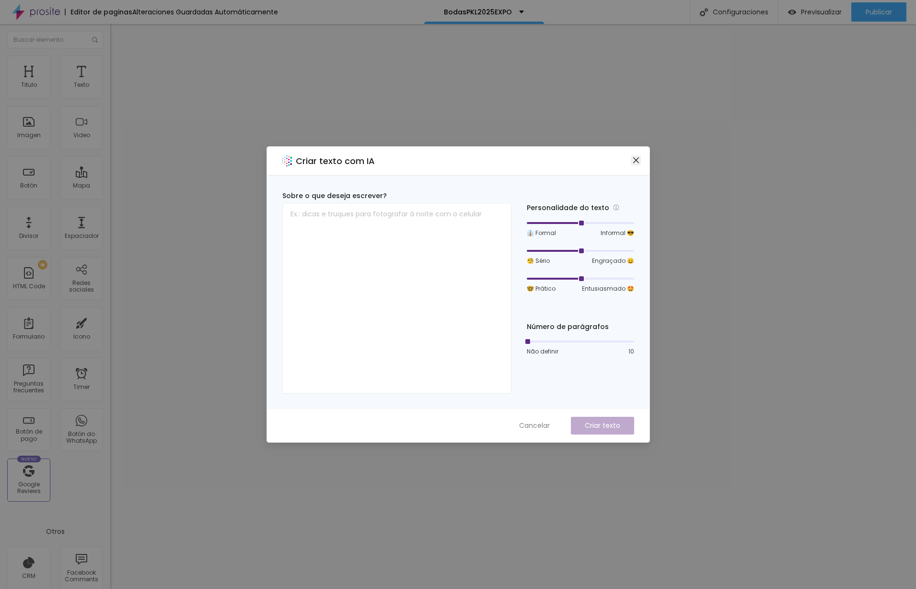 The width and height of the screenshot is (916, 589). Describe the element at coordinates (535, 425) in the screenshot. I see `span: Cancelar` at that location.